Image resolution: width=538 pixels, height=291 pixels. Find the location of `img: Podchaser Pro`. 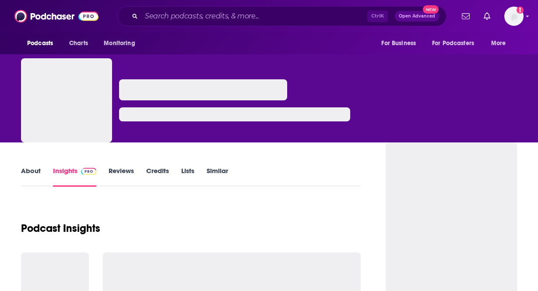

img: Podchaser Pro is located at coordinates (88, 171).